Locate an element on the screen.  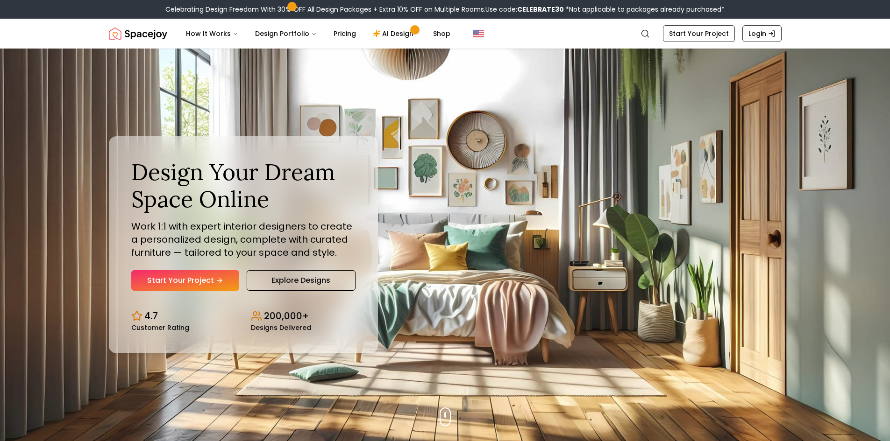
p: 200,000+ is located at coordinates (286, 316).